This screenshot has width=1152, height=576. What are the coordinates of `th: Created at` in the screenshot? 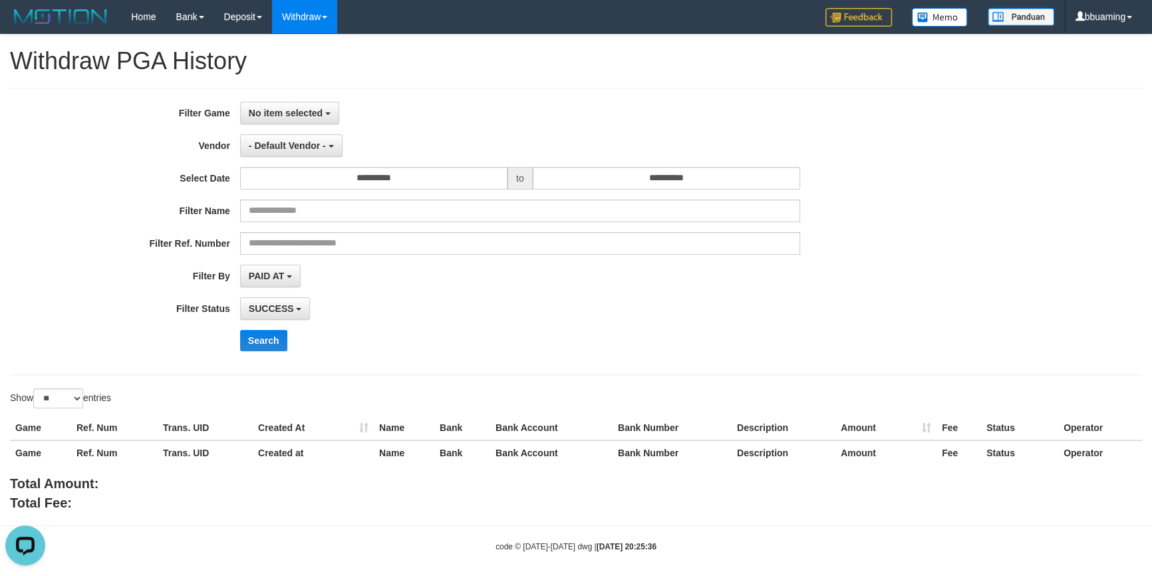 It's located at (313, 452).